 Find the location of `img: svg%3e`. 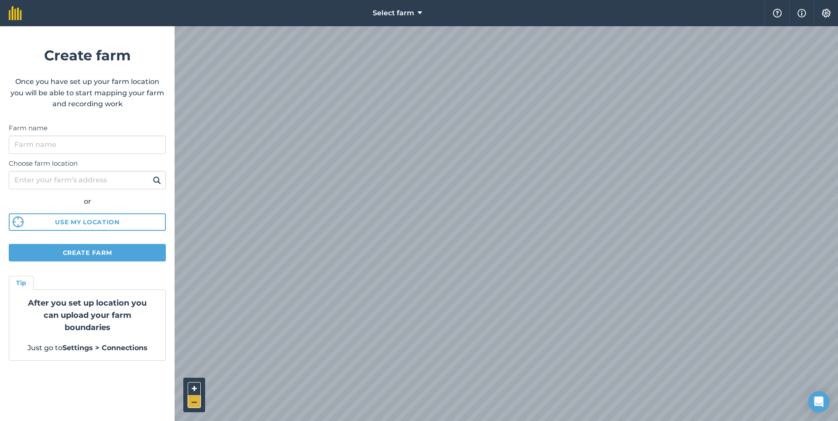

img: svg%3e is located at coordinates (18, 221).